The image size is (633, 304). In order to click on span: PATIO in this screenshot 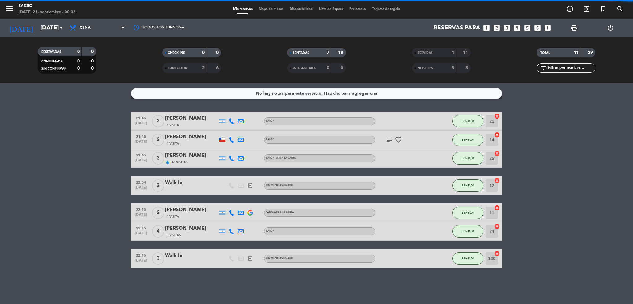, I will do `click(280, 212)`.